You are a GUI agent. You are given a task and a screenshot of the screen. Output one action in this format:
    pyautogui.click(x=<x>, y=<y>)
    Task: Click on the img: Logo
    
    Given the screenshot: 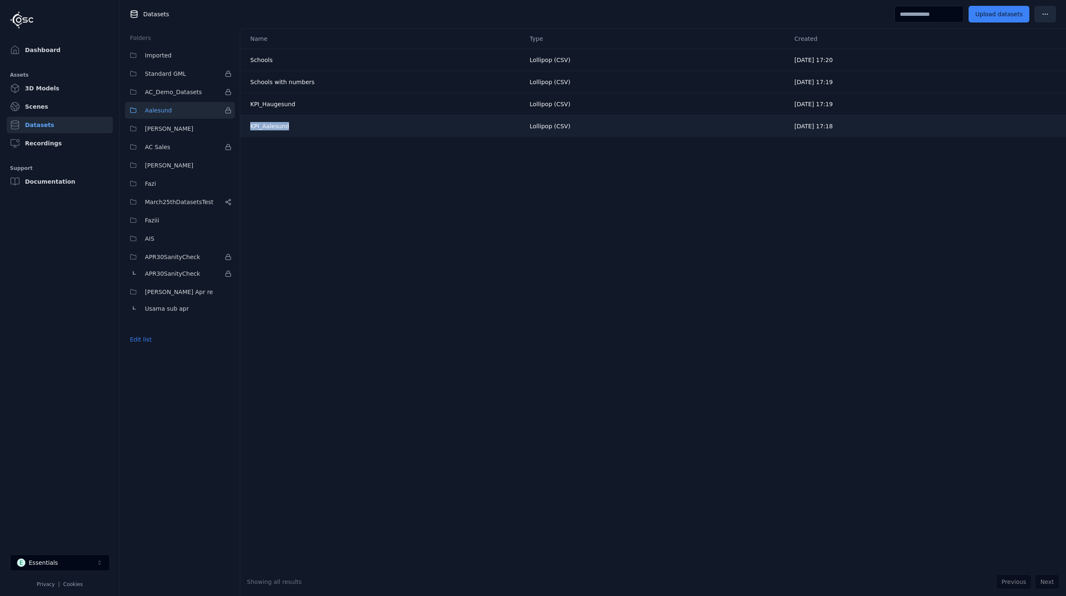 What is the action you would take?
    pyautogui.click(x=22, y=20)
    